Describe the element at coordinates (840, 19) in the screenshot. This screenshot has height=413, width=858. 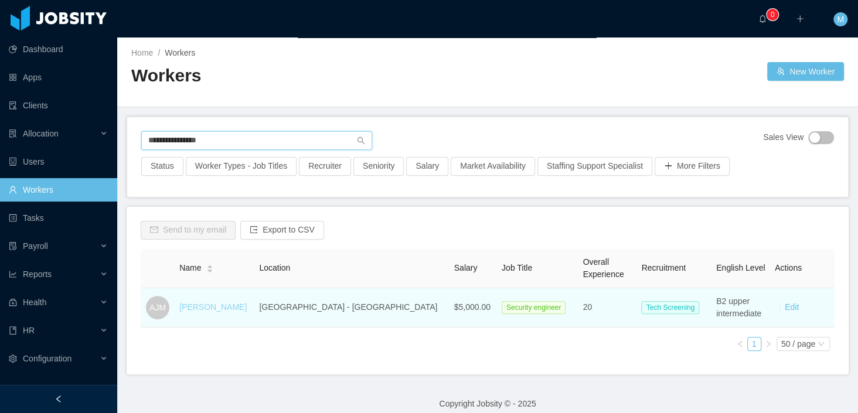
I see `span: M` at that location.